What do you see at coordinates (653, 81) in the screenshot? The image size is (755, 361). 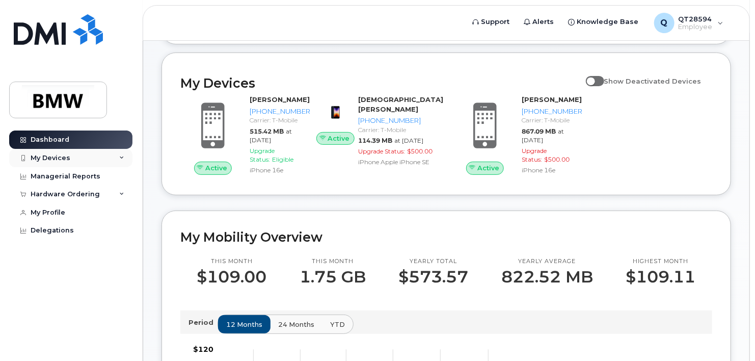 I see `span: Show Deactivated Devices` at bounding box center [653, 81].